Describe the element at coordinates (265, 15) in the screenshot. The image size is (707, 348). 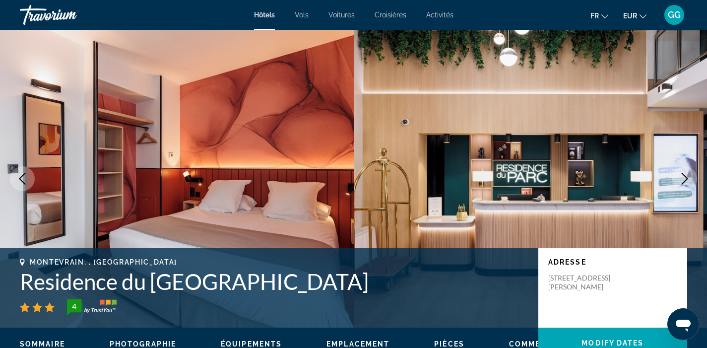
I see `span: Hôtels` at that location.